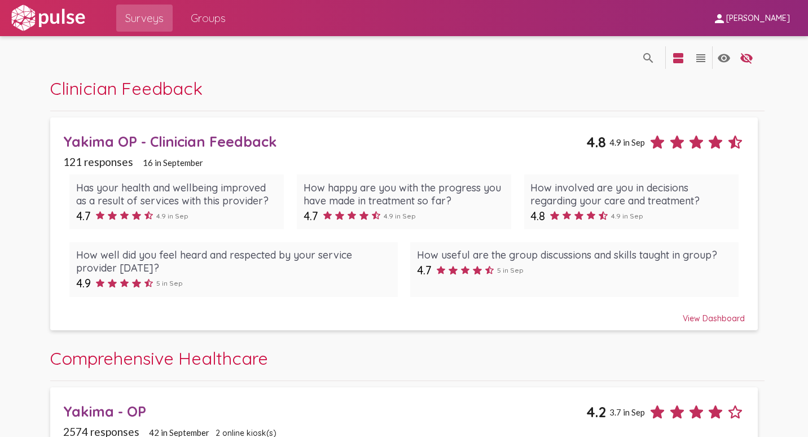 The width and height of the screenshot is (808, 437). I want to click on div: Yakima - OP, so click(325, 411).